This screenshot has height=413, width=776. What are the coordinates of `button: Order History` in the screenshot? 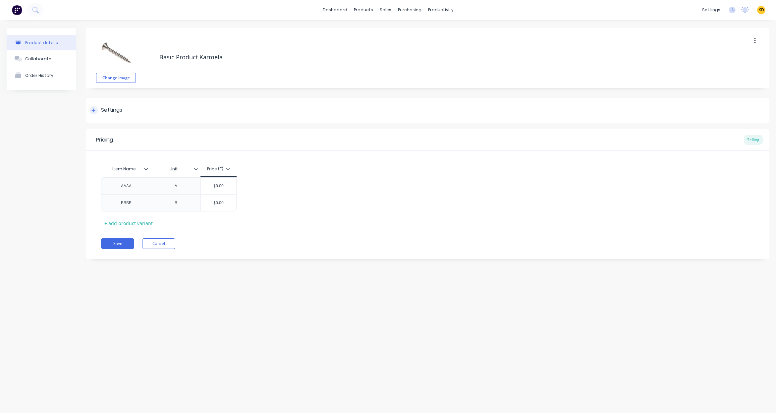 It's located at (41, 75).